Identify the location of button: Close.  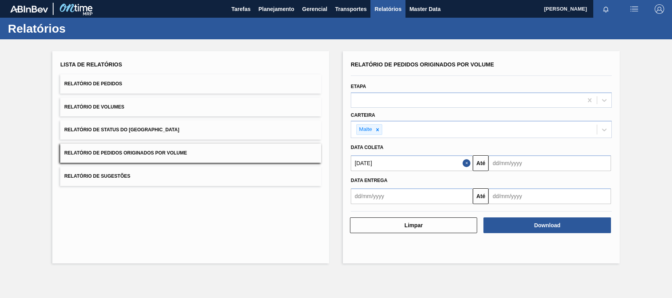
(468, 163).